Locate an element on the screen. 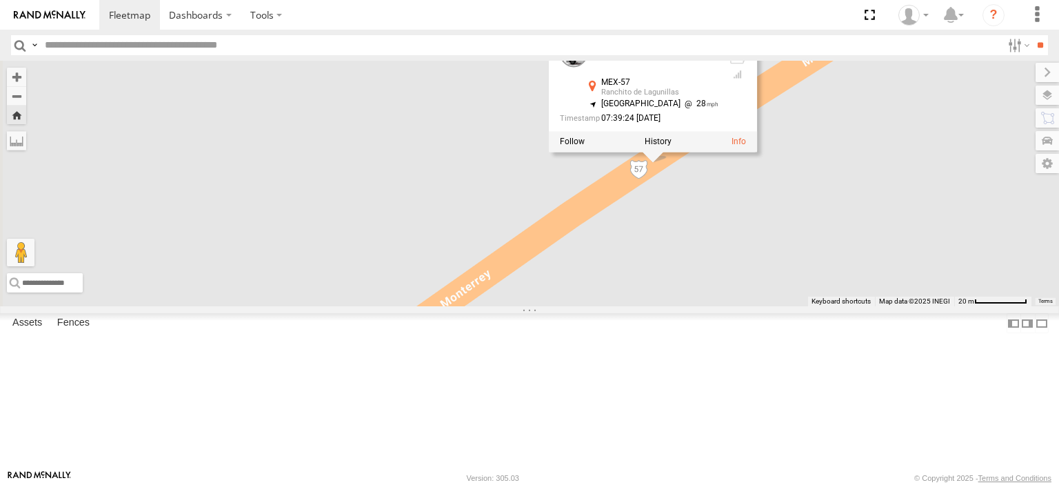 The height and width of the screenshot is (485, 1059). div: © Copyright 2025 - is located at coordinates (983, 478).